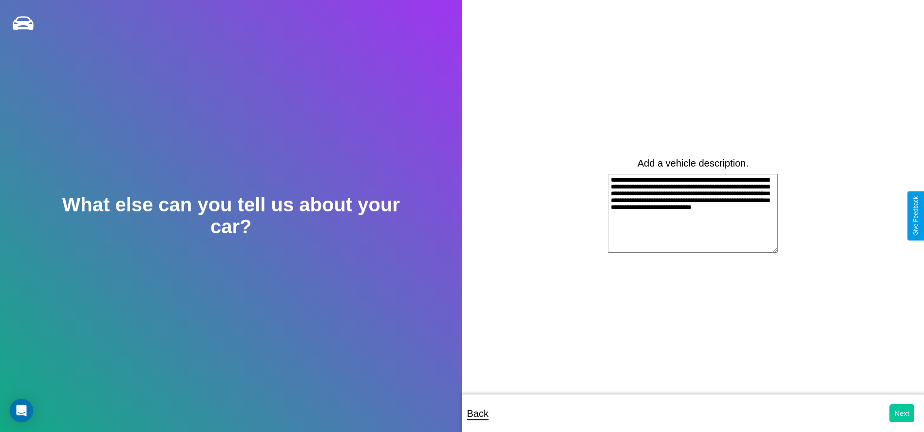  What do you see at coordinates (478, 413) in the screenshot?
I see `p: Back` at bounding box center [478, 413].